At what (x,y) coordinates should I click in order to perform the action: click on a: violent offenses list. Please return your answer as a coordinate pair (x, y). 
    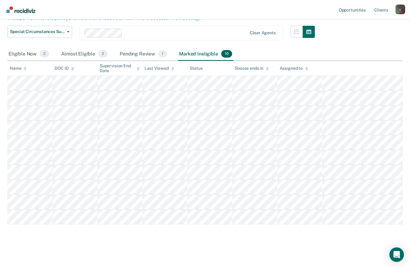
    Looking at the image, I should click on (98, 18).